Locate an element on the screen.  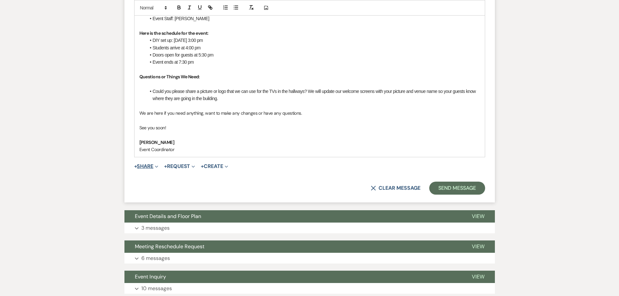
p: Event Coordinator is located at coordinates (310, 149).